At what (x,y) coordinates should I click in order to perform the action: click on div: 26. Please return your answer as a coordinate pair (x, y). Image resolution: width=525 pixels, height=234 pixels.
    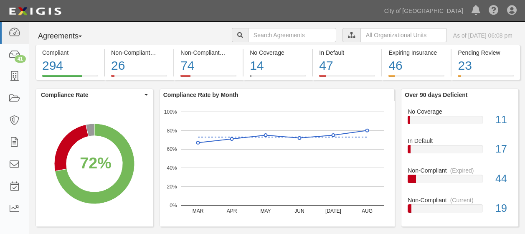
    Looking at the image, I should click on (139, 66).